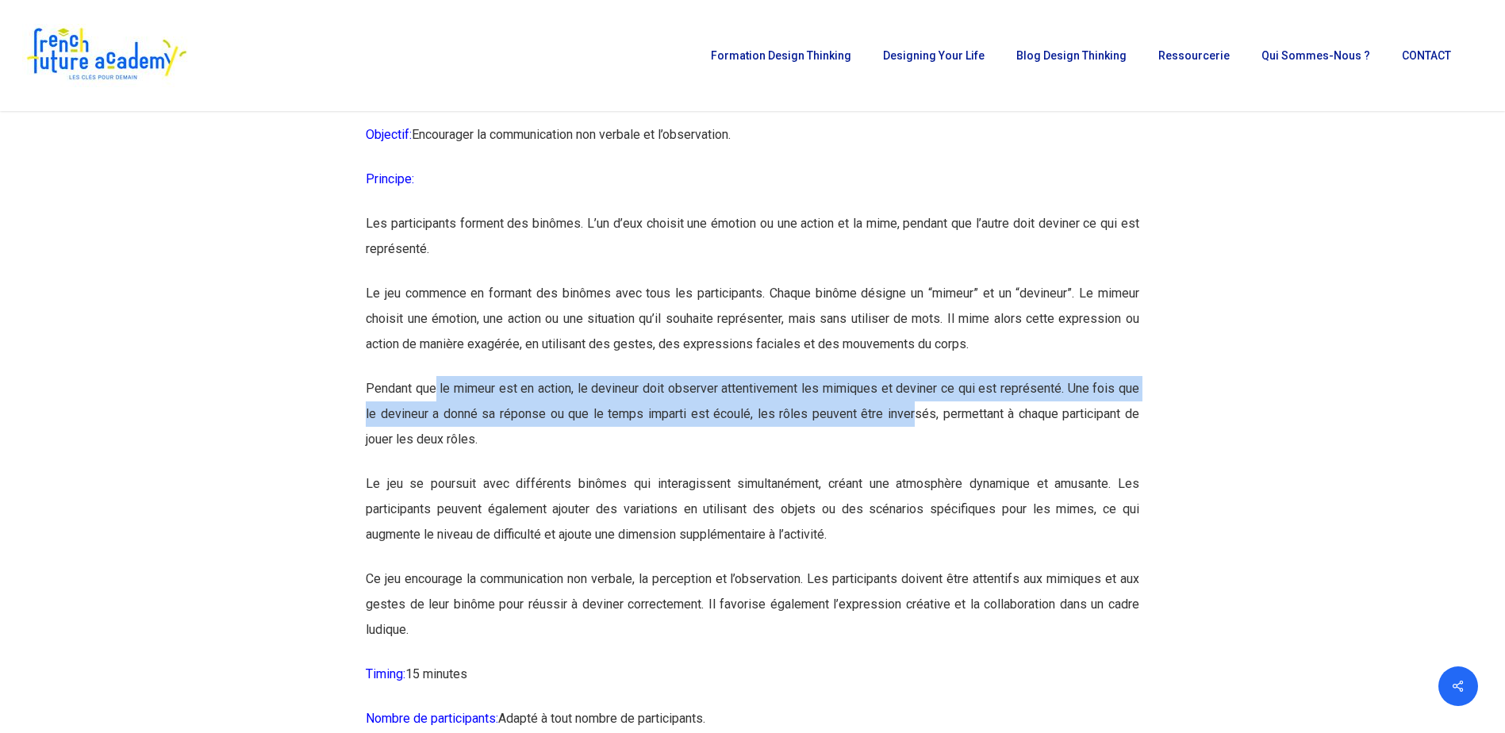  I want to click on p: Encourager la communication non verbale et l’observation., so click(752, 144).